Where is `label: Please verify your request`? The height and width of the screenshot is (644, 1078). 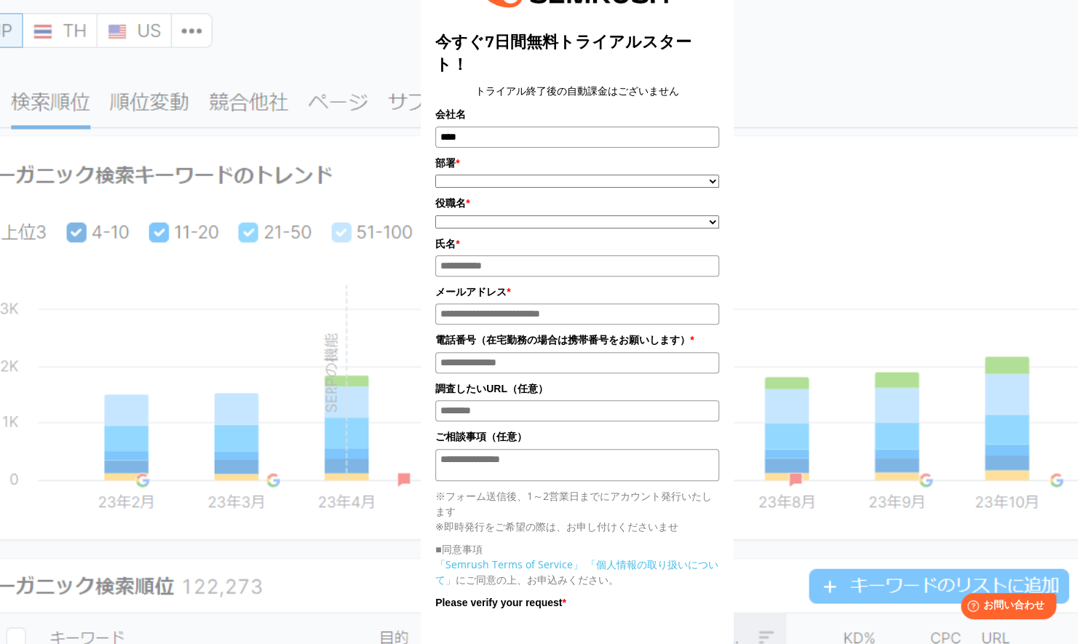 label: Please verify your request is located at coordinates (577, 603).